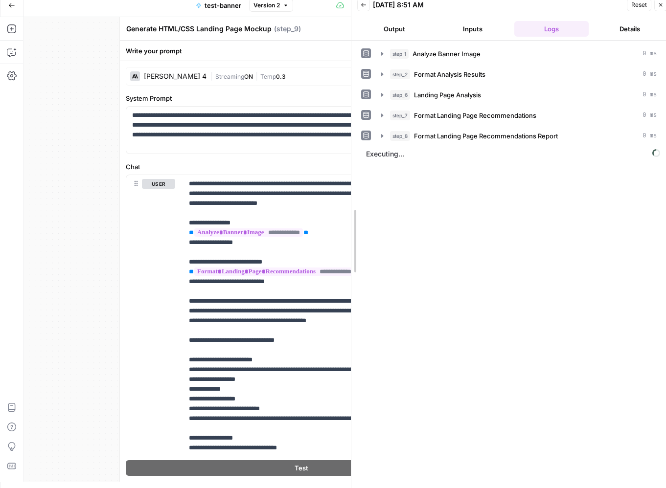  I want to click on span: ( step_9 ), so click(287, 29).